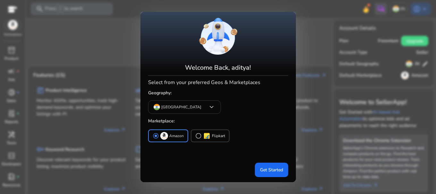 The width and height of the screenshot is (436, 194). I want to click on span: keyboard_arrow_down, so click(211, 107).